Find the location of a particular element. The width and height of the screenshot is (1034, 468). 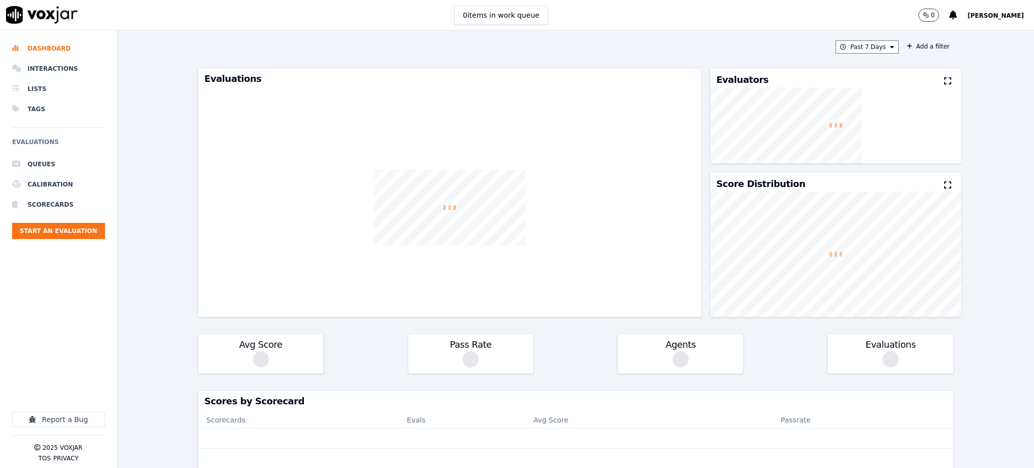

a: Interactions is located at coordinates (59, 69).